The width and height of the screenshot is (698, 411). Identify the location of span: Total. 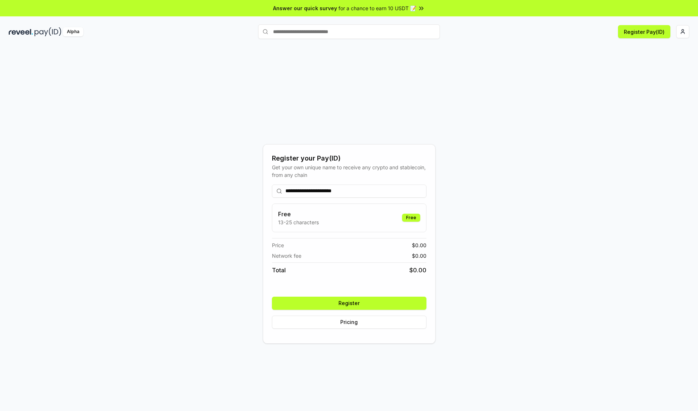
(279, 270).